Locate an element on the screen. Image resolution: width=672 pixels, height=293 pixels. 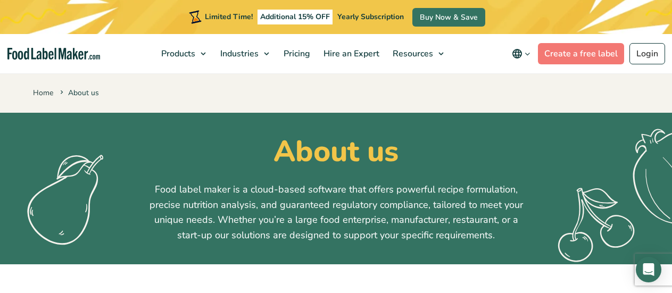
span: About us is located at coordinates (78, 93).